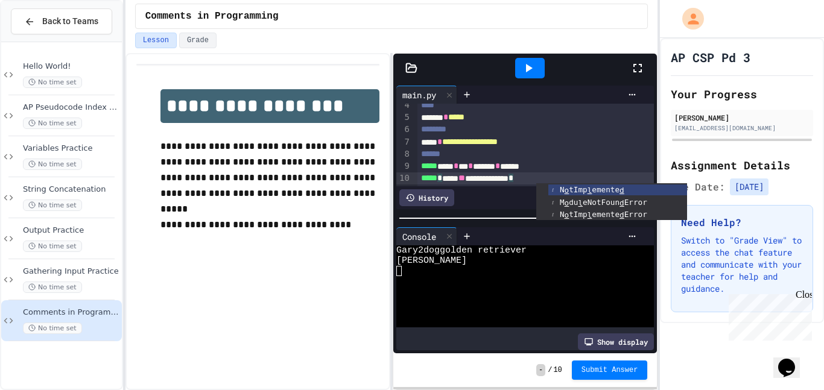 This screenshot has height=390, width=824. Describe the element at coordinates (404, 167) in the screenshot. I see `div: 9` at that location.